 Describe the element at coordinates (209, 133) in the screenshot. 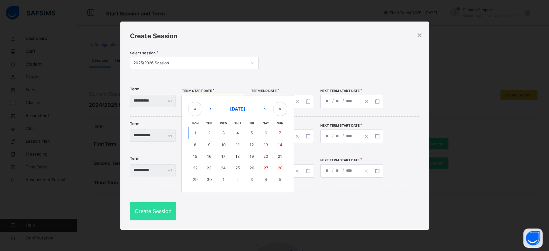

I see `abbr: September 2, 2025` at that location.